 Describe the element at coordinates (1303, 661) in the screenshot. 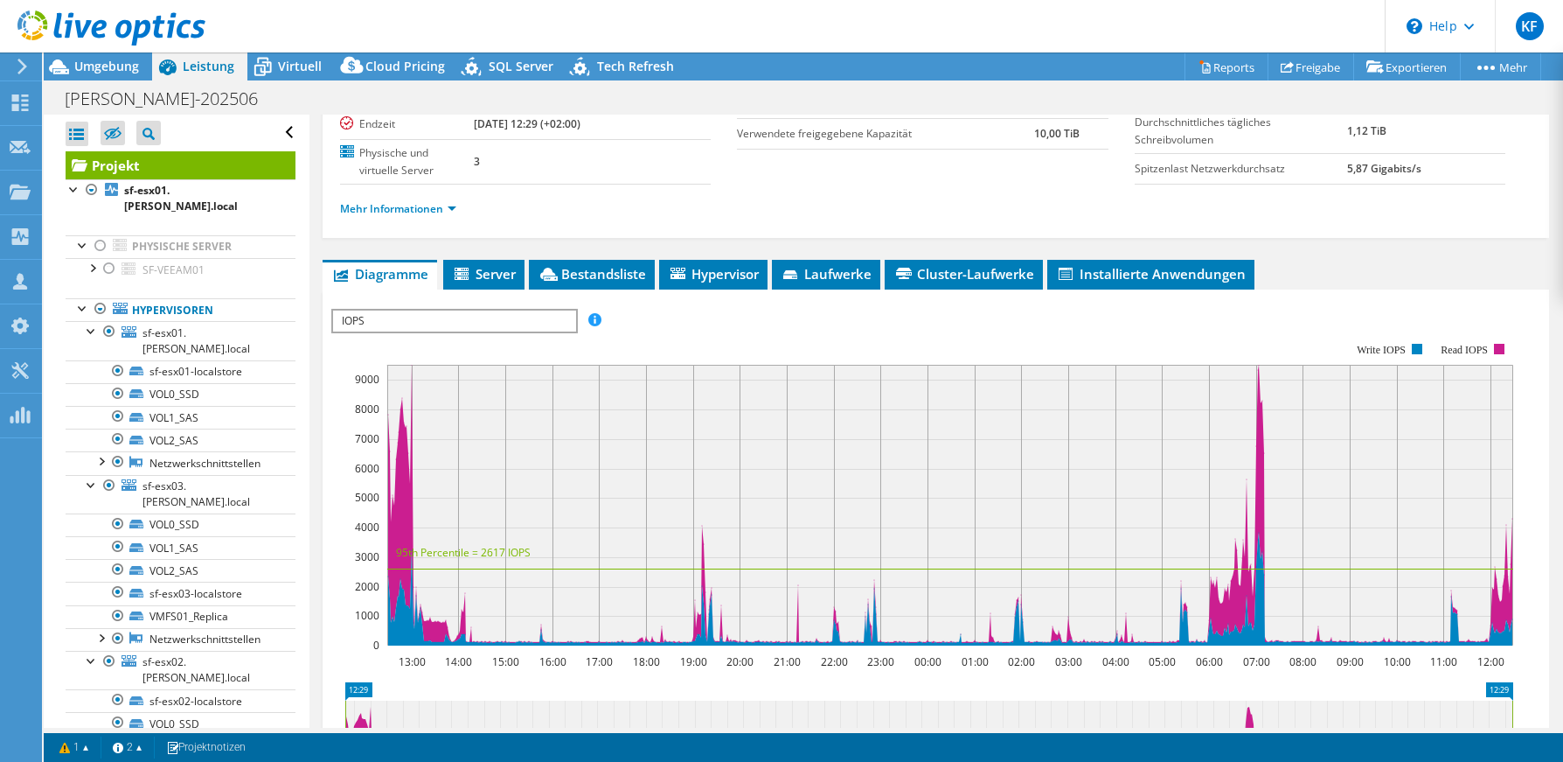

I see `text: 08:00` at that location.